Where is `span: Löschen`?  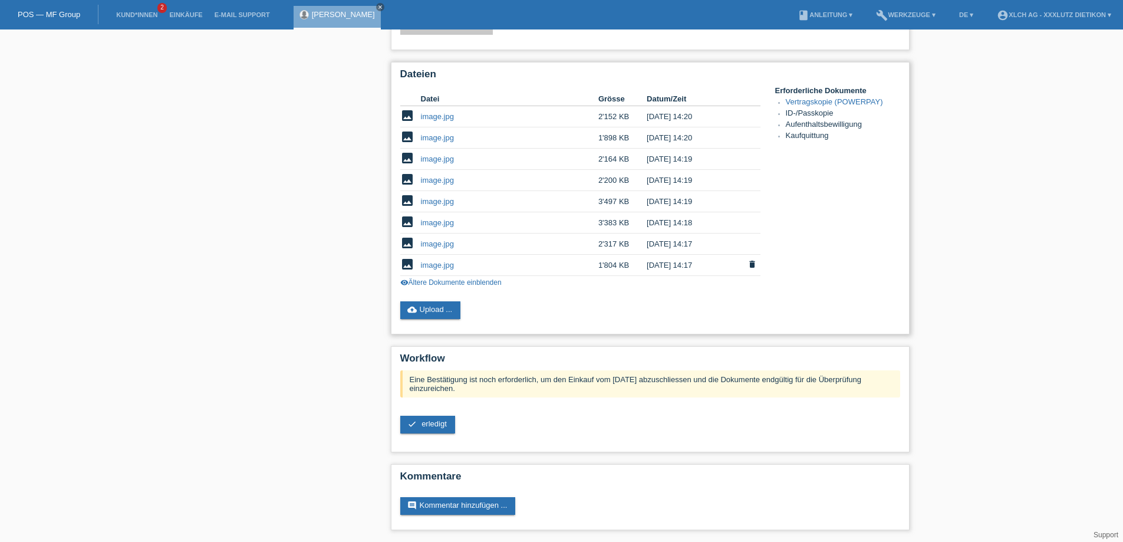 span: Löschen is located at coordinates (752, 265).